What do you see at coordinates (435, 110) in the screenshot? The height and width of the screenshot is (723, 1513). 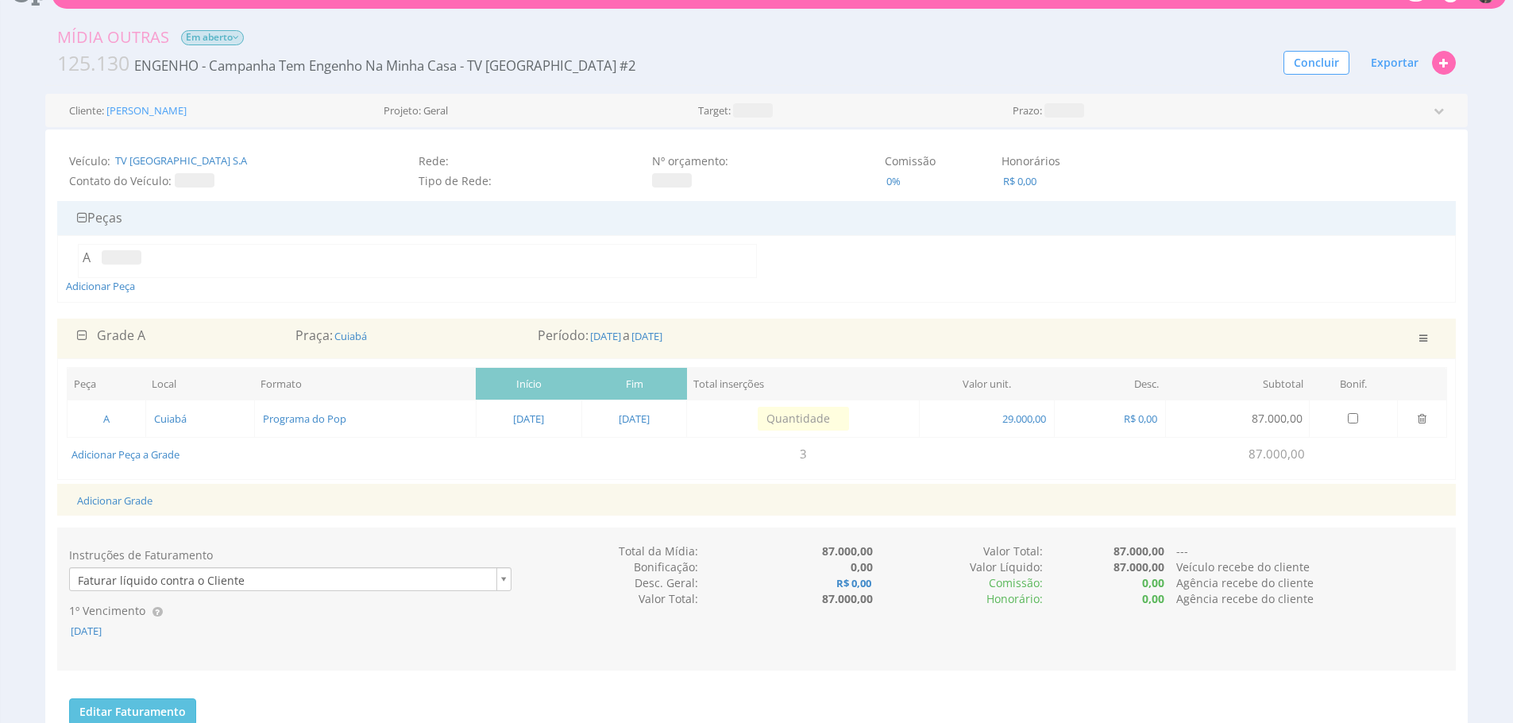 I see `span: Geral` at bounding box center [435, 110].